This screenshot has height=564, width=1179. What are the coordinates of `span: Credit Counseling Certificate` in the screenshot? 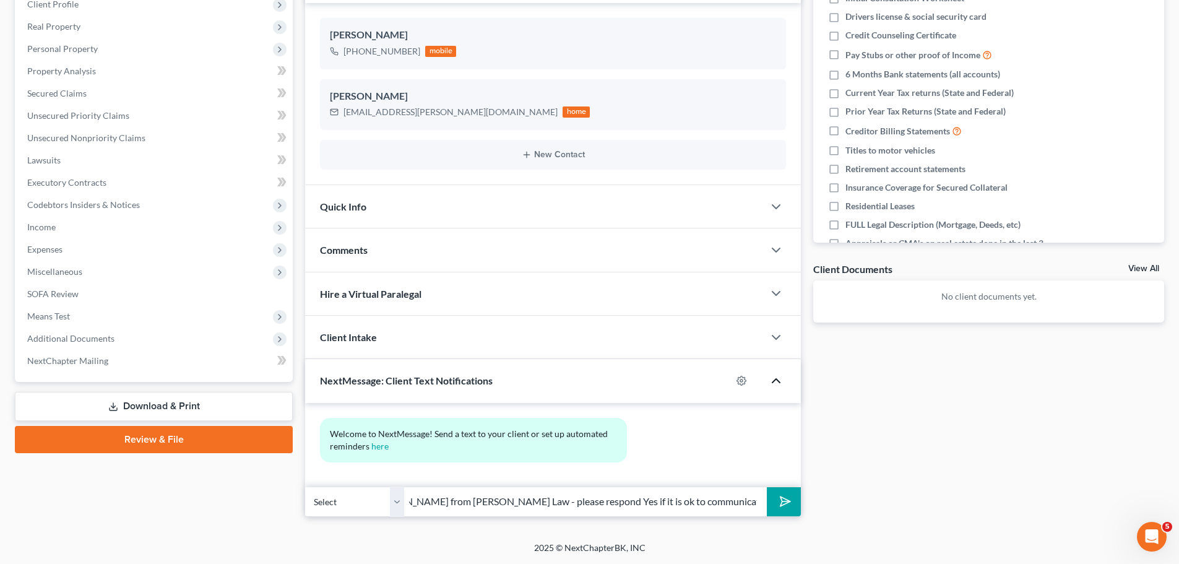 It's located at (900, 35).